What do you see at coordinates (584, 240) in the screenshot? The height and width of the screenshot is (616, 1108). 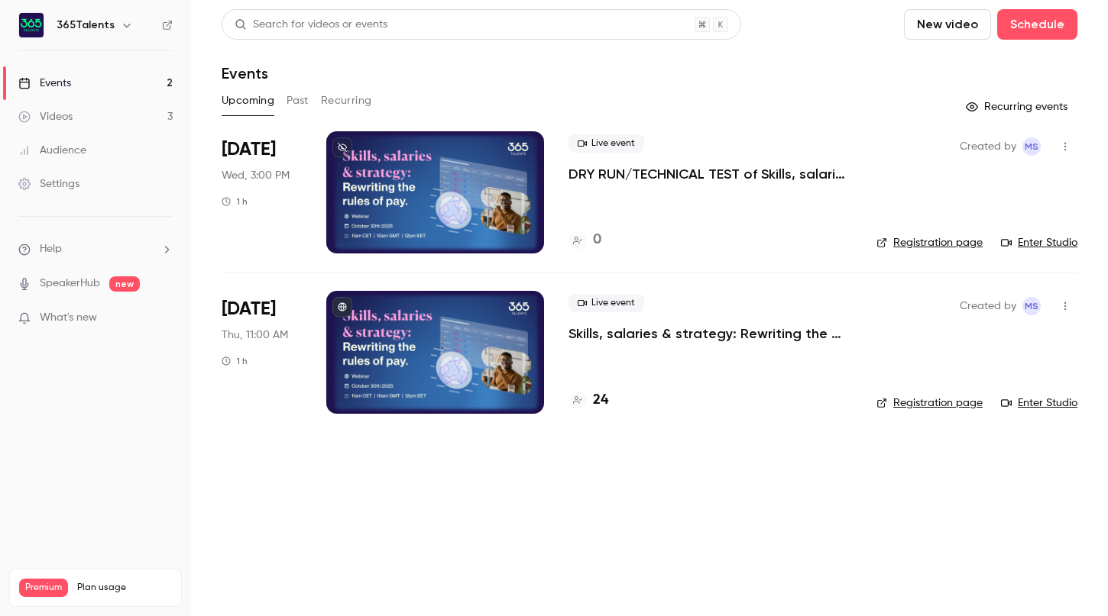 I see `a: 0` at bounding box center [584, 240].